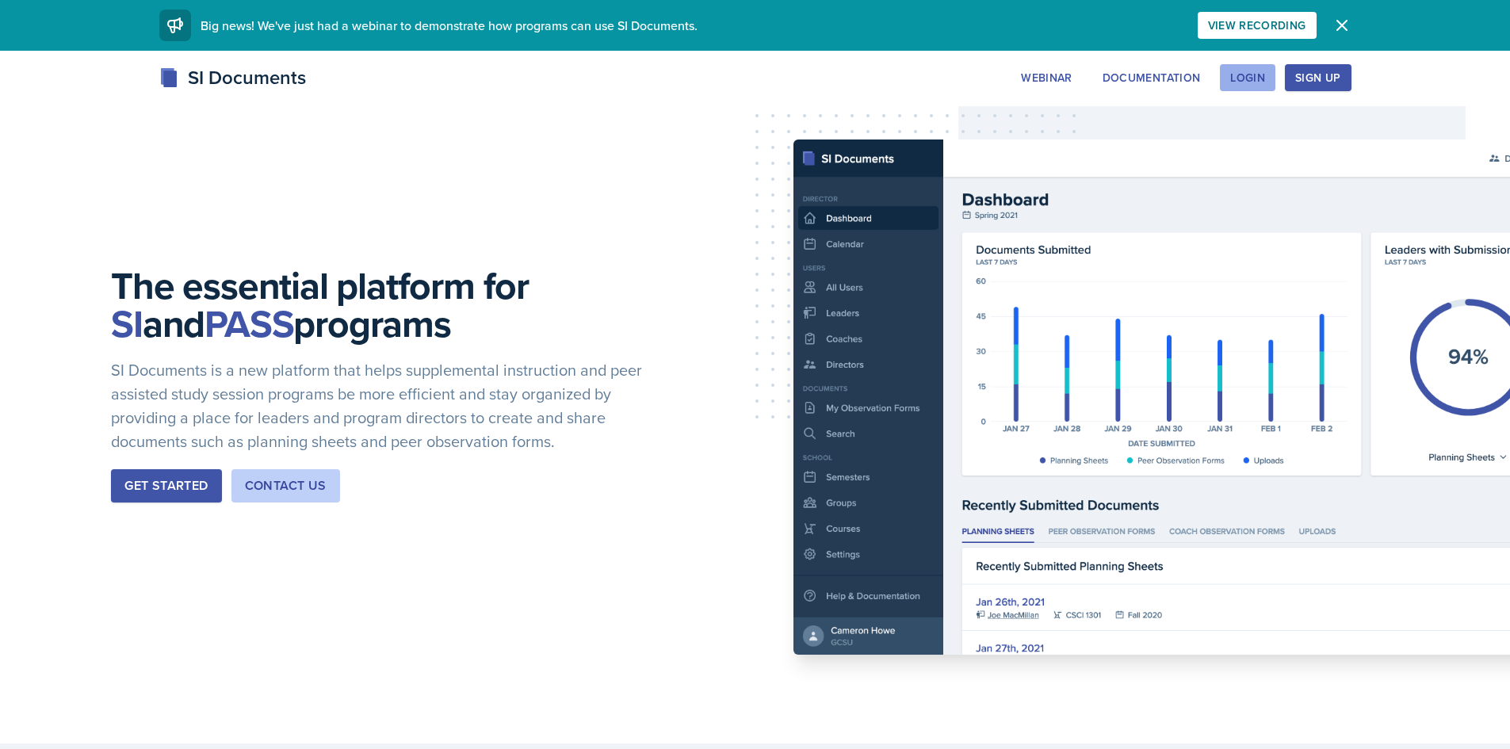  Describe the element at coordinates (166, 486) in the screenshot. I see `div: Get Started` at that location.